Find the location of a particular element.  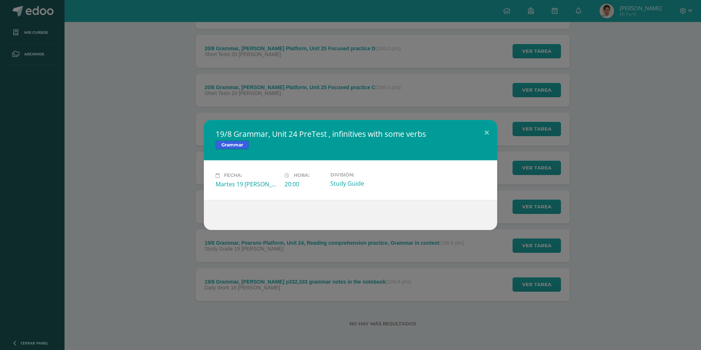

span: Fecha: is located at coordinates (233, 175).